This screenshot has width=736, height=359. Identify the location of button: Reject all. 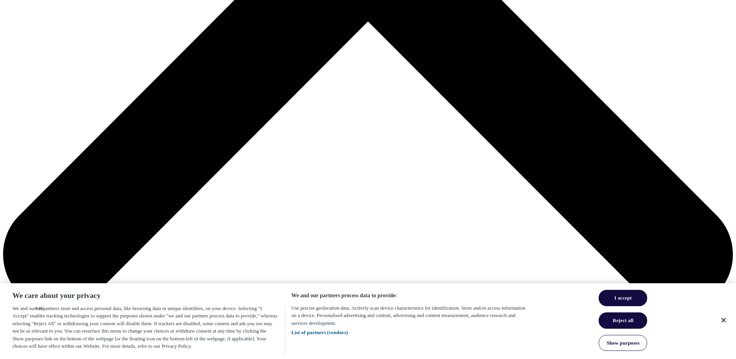
(623, 320).